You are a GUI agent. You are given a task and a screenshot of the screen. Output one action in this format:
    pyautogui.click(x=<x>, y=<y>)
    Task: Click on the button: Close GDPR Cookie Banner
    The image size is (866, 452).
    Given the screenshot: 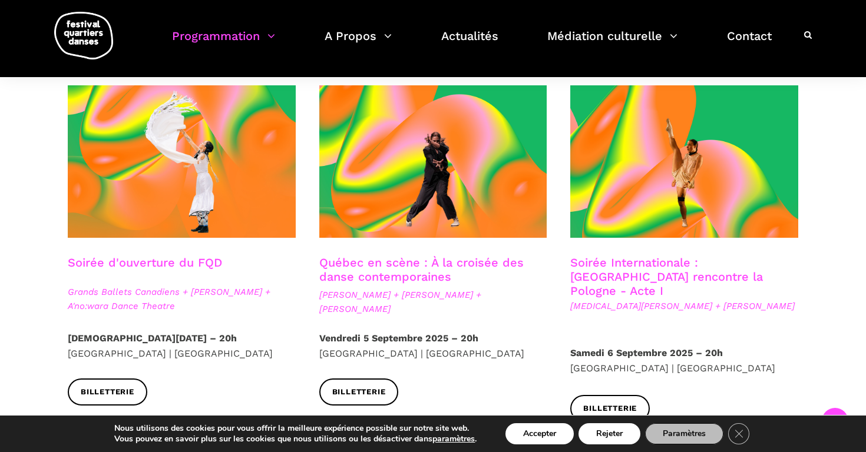 What is the action you would take?
    pyautogui.click(x=738, y=434)
    